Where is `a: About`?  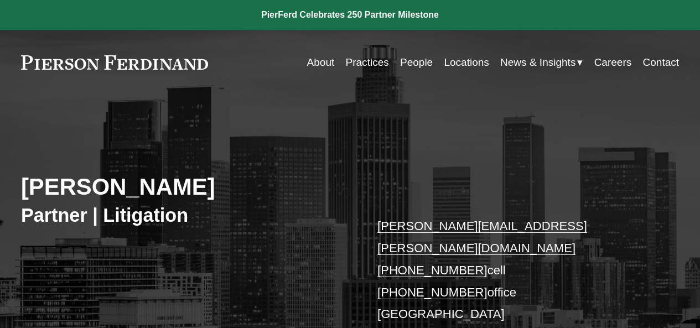 a: About is located at coordinates (321, 63).